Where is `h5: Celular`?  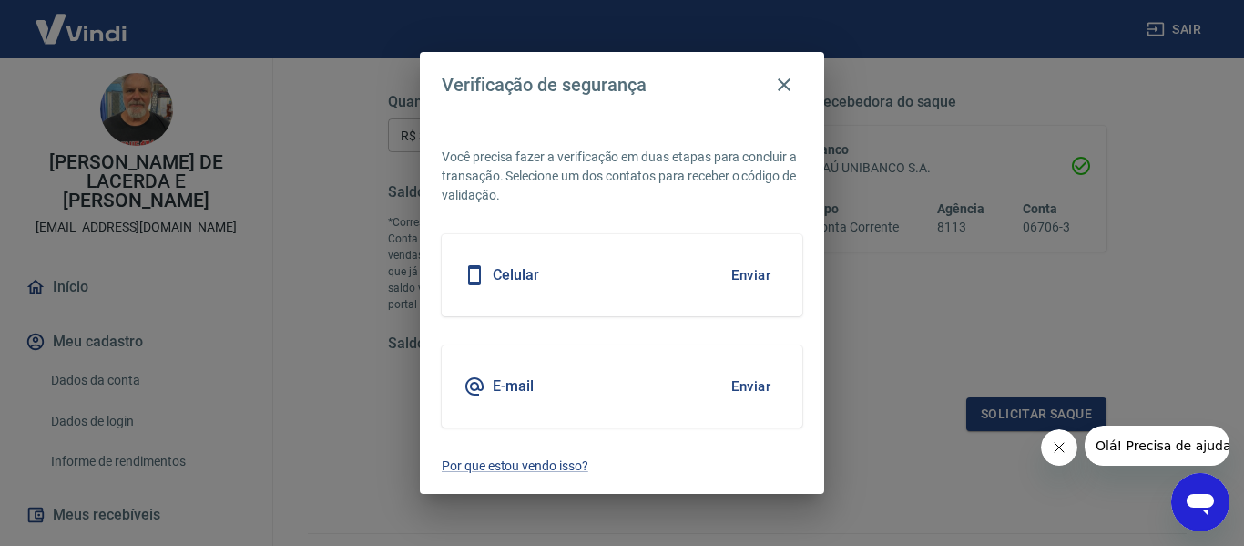
h5: Celular is located at coordinates (516, 275).